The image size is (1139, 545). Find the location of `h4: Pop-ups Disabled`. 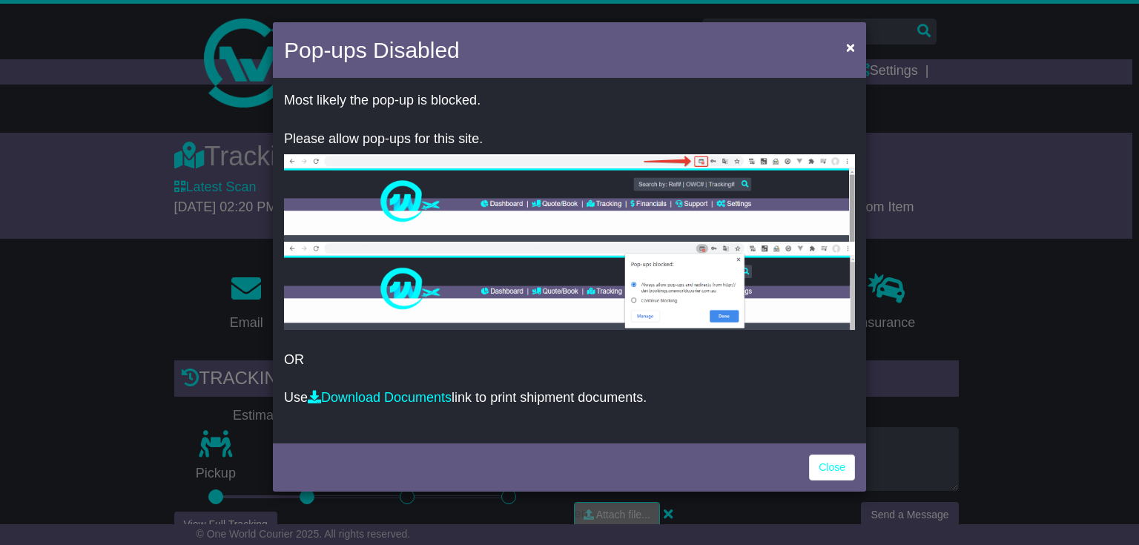

h4: Pop-ups Disabled is located at coordinates (372, 50).